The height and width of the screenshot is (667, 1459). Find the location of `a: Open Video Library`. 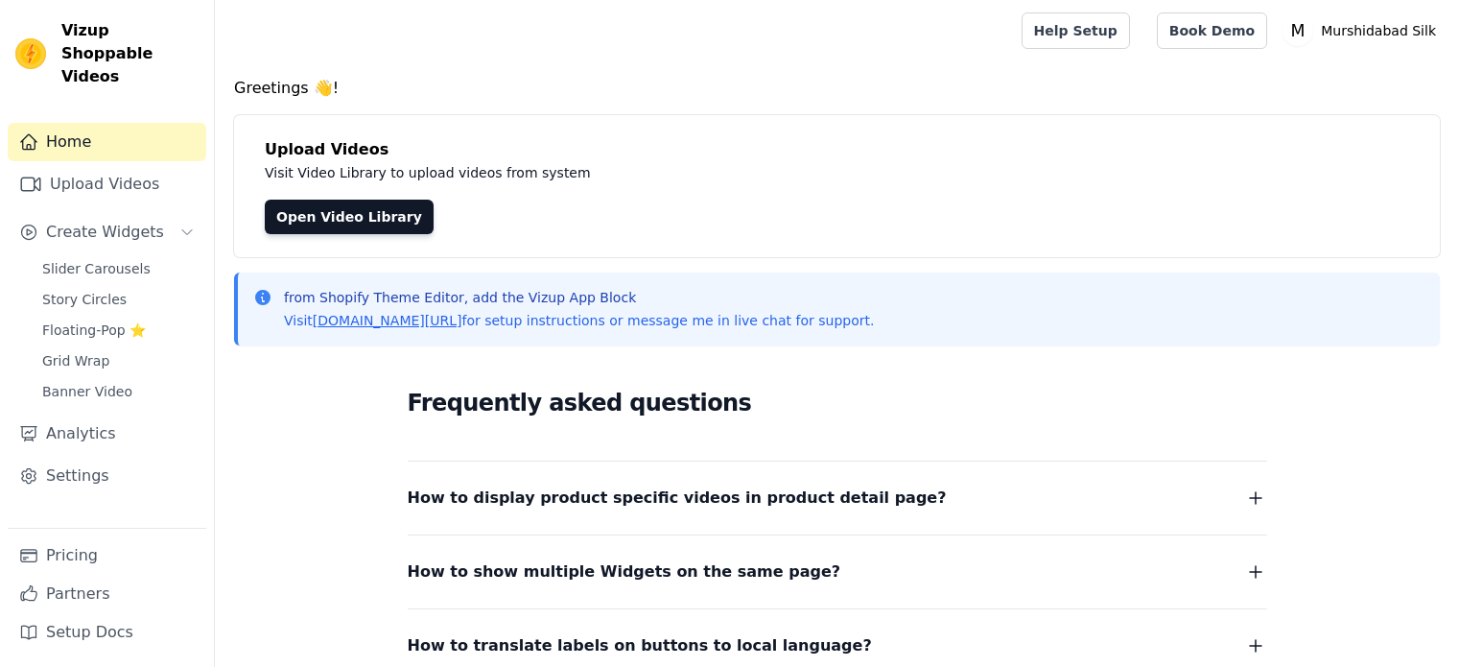

a: Open Video Library is located at coordinates (349, 217).